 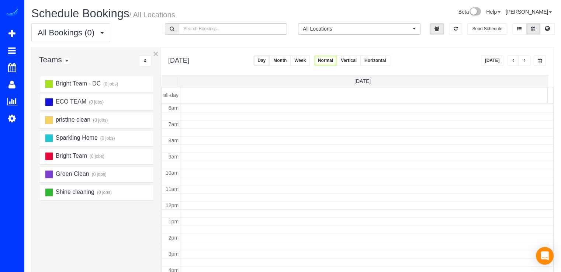 What do you see at coordinates (80, 13) in the screenshot?
I see `span: Schedule Bookings` at bounding box center [80, 13].